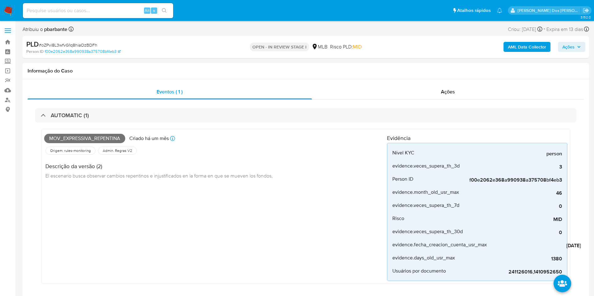 Image resolution: width=594 pixels, height=296 pixels. What do you see at coordinates (527, 47) in the screenshot?
I see `b: AML Data Collector` at bounding box center [527, 47].